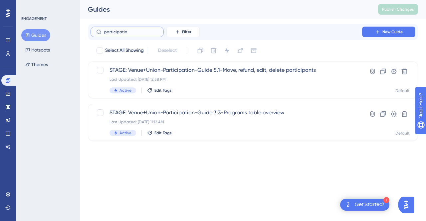 The height and width of the screenshot is (221, 426). I want to click on div: 1, so click(386, 200).